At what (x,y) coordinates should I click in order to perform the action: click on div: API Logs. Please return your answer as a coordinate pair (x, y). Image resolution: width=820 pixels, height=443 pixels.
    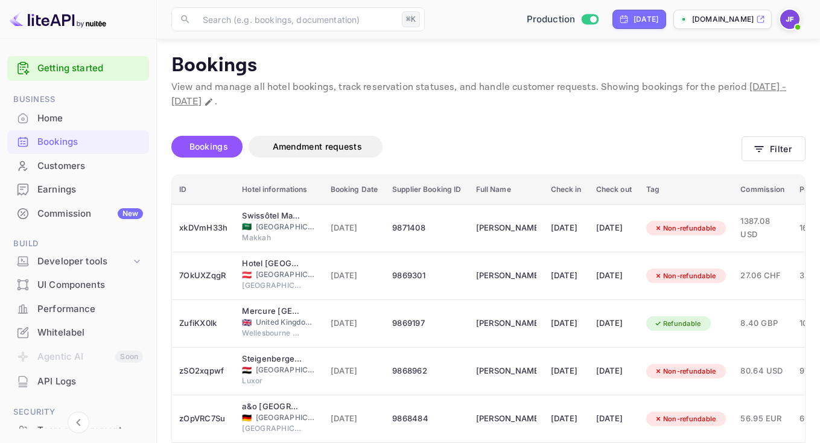
    Looking at the image, I should click on (78, 381).